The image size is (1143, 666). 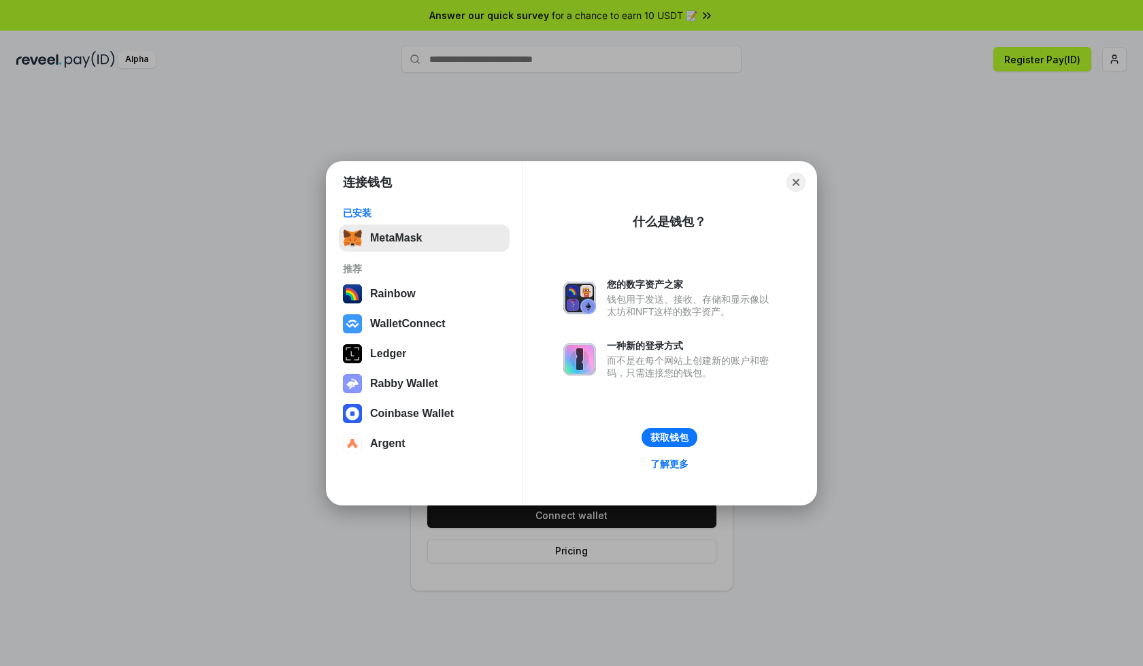 What do you see at coordinates (388, 354) in the screenshot?
I see `div: Ledger` at bounding box center [388, 354].